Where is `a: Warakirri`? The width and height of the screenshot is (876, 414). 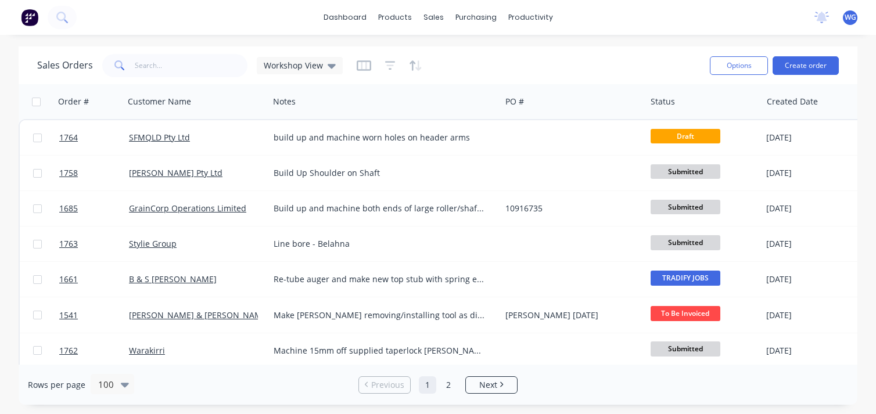 a: Warakirri is located at coordinates (147, 350).